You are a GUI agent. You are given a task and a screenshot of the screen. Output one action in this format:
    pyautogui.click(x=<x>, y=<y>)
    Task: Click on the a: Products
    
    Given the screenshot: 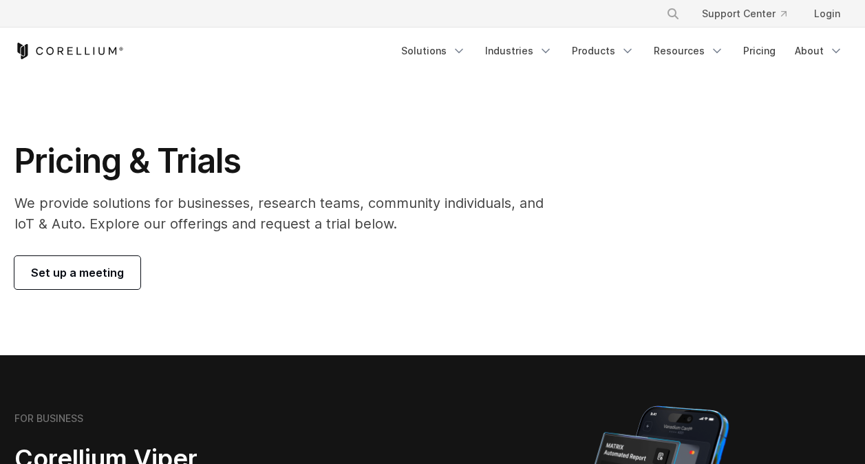 What is the action you would take?
    pyautogui.click(x=602, y=51)
    